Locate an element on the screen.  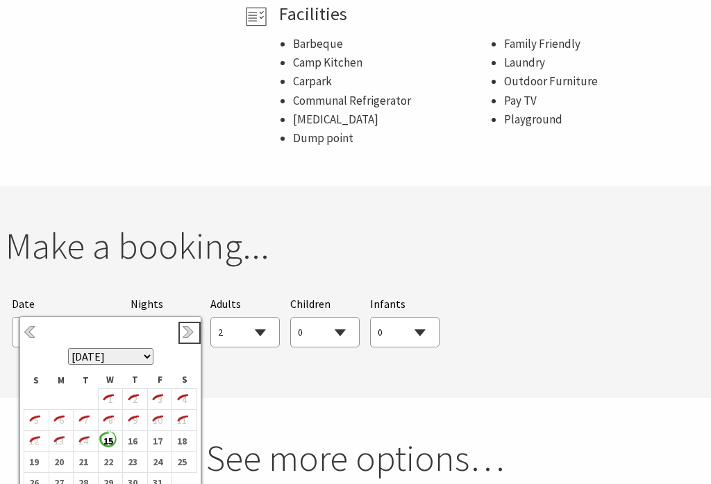
b: 15 is located at coordinates (108, 441).